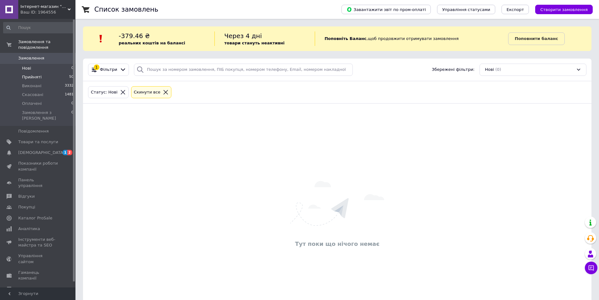 The width and height of the screenshot is (599, 300). Describe the element at coordinates (97, 67) in the screenshot. I see `div: 1` at that location.